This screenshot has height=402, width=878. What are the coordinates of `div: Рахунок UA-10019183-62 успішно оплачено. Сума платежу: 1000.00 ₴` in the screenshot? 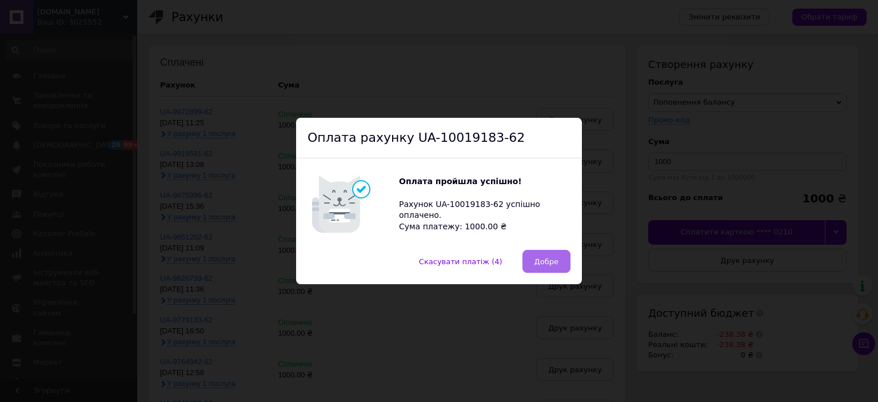 It's located at (485, 204).